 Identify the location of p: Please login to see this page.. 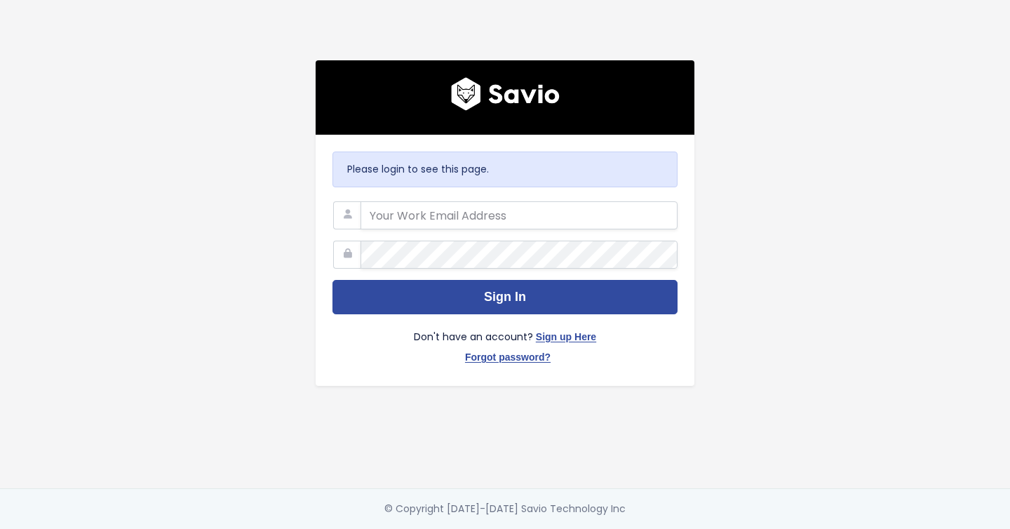
(505, 169).